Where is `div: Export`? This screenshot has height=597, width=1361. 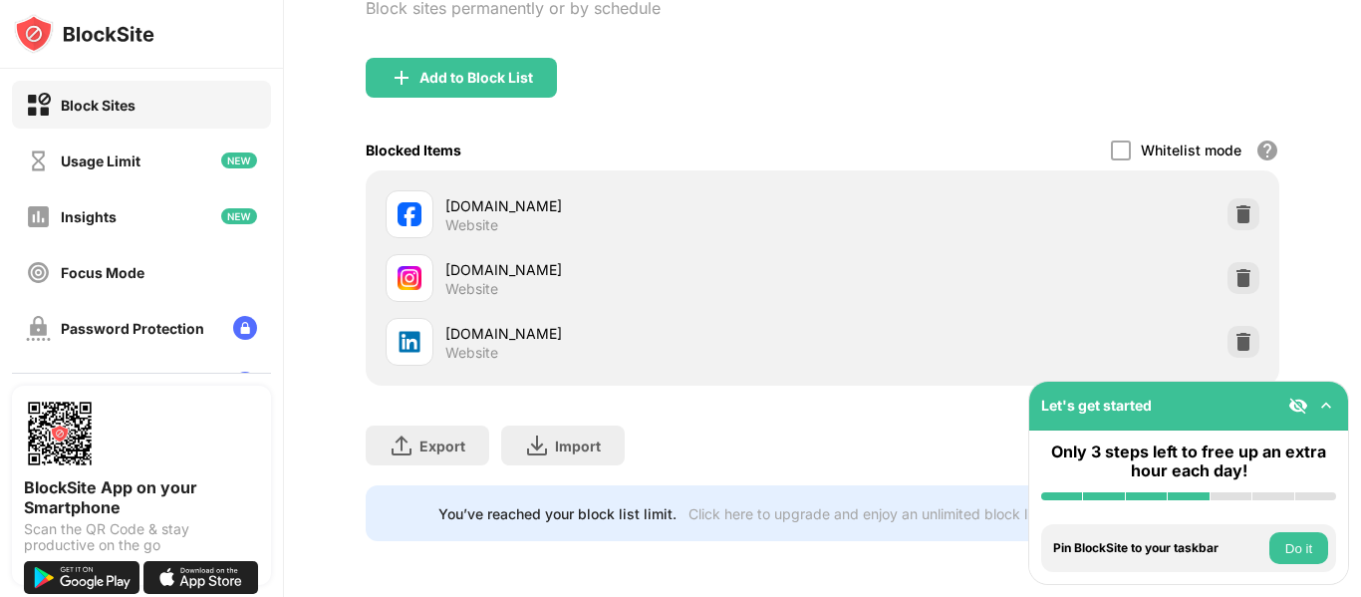 div: Export is located at coordinates (442, 445).